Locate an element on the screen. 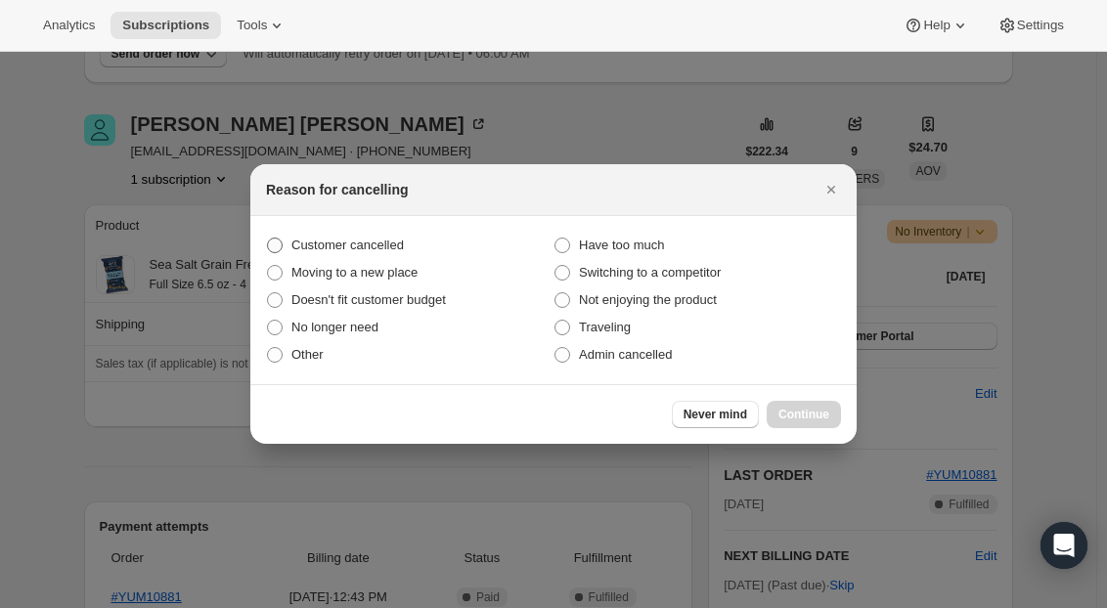 The height and width of the screenshot is (608, 1107). span: Have too much is located at coordinates (621, 245).